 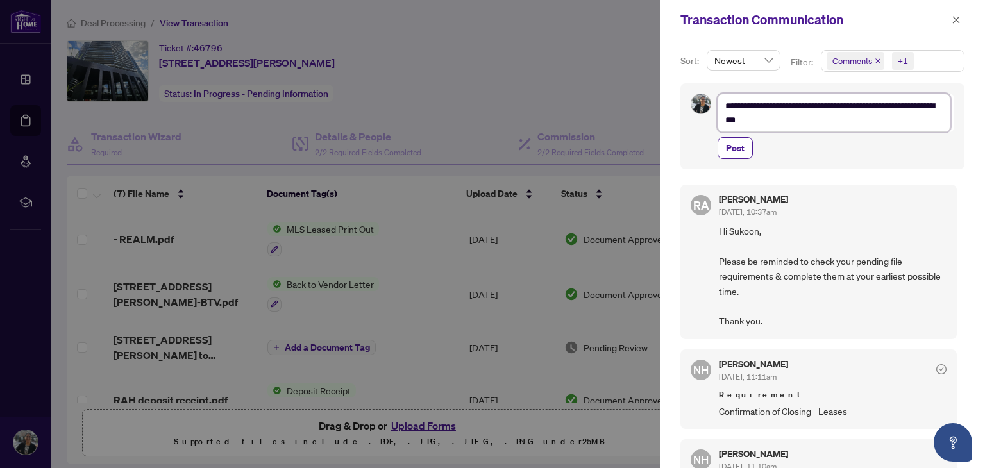 I want to click on span: RA, so click(x=701, y=205).